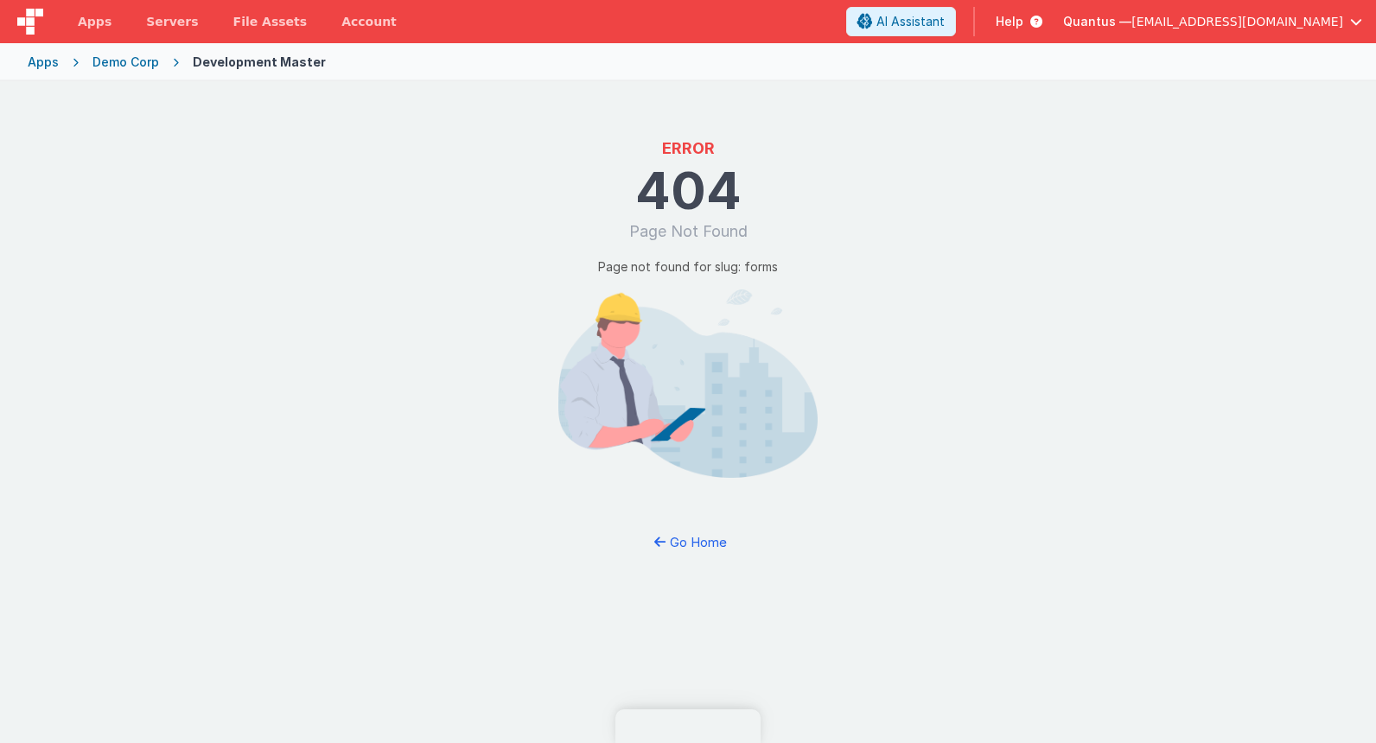  What do you see at coordinates (688, 149) in the screenshot?
I see `h1: ERROR` at bounding box center [688, 149].